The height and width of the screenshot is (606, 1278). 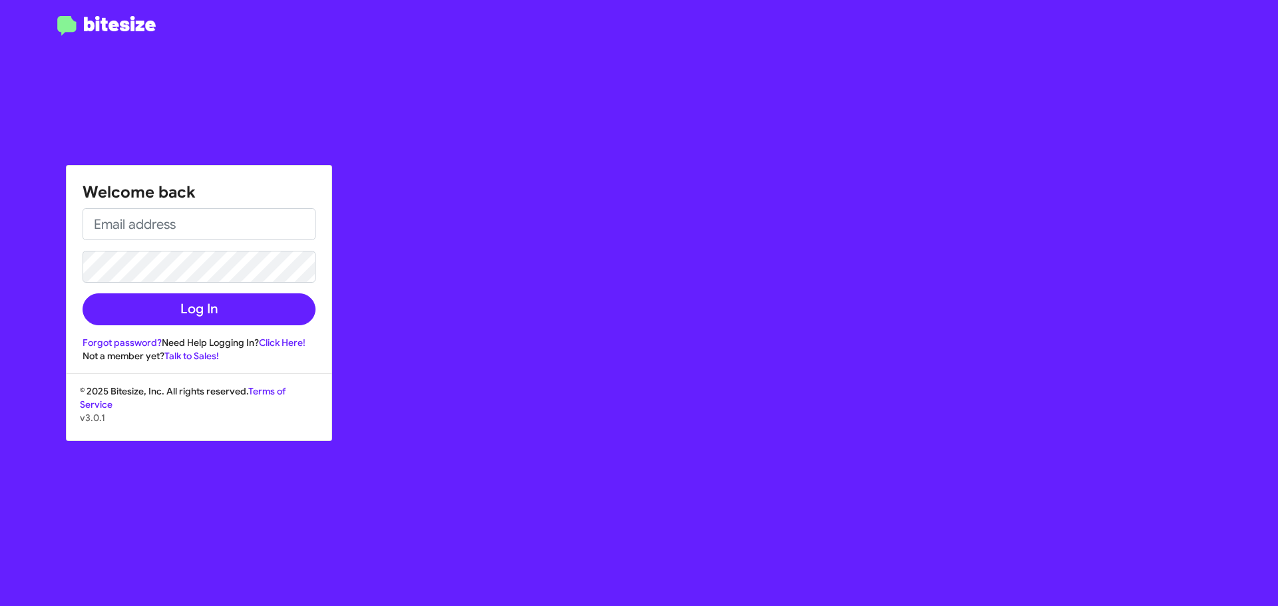 What do you see at coordinates (282, 343) in the screenshot?
I see `a: Click Here!` at bounding box center [282, 343].